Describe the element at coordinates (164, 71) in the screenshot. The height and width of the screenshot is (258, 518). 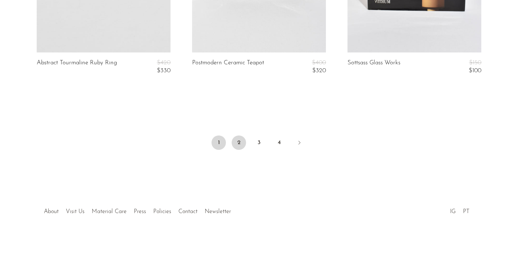
I see `span: $330` at that location.